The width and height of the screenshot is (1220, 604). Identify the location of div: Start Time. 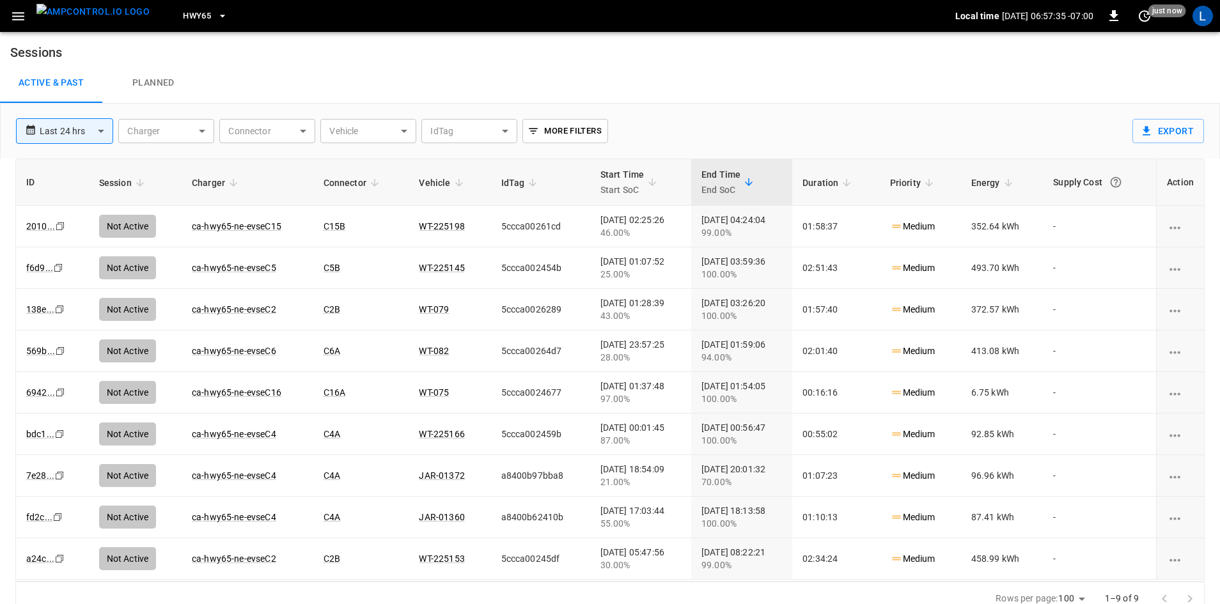
(622, 182).